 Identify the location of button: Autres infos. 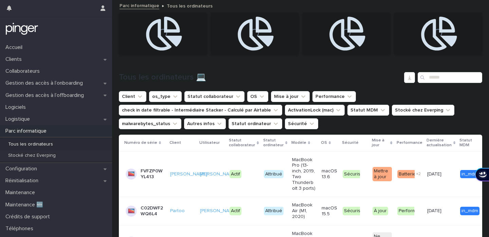
(205, 124).